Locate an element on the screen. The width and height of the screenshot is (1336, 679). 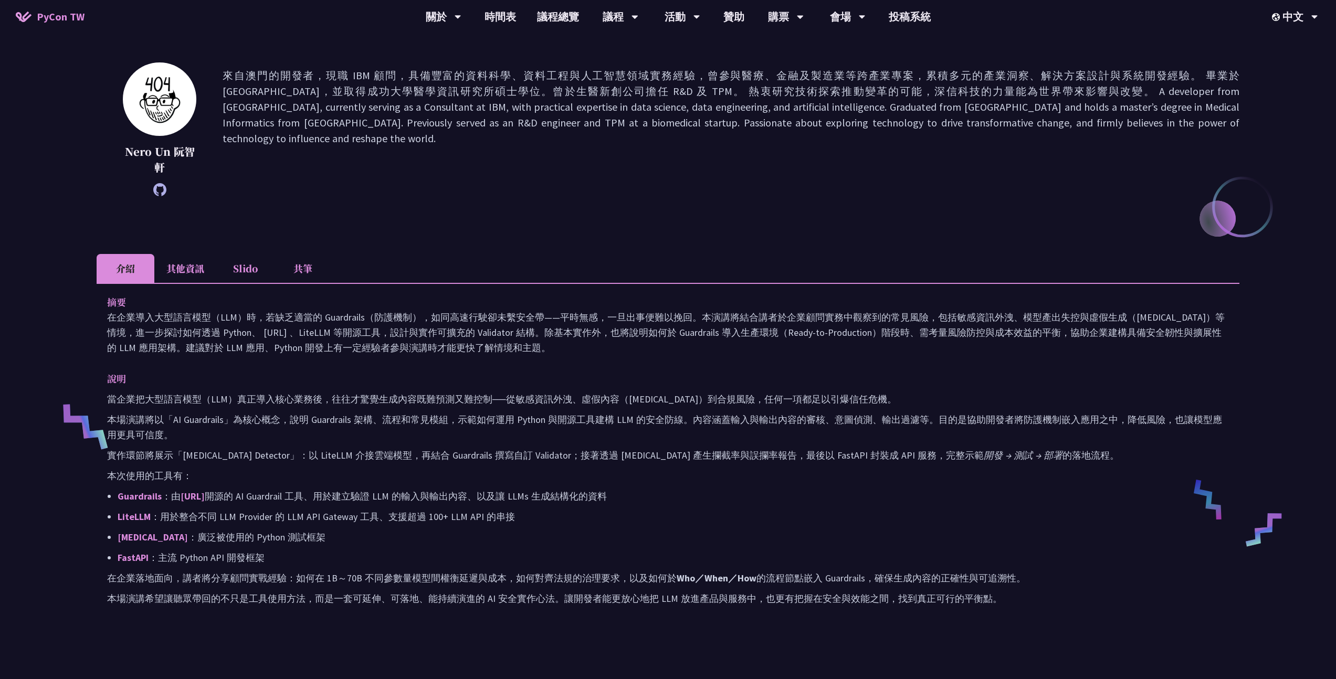
img: Home icon of PyCon TW 2025 is located at coordinates (24, 17).